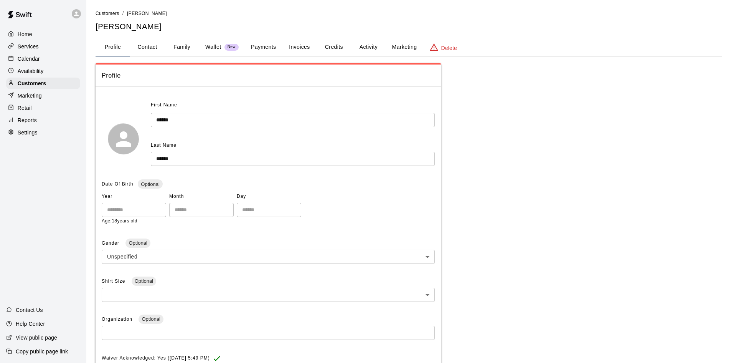 The height and width of the screenshot is (363, 731). I want to click on div: Marketing, so click(43, 96).